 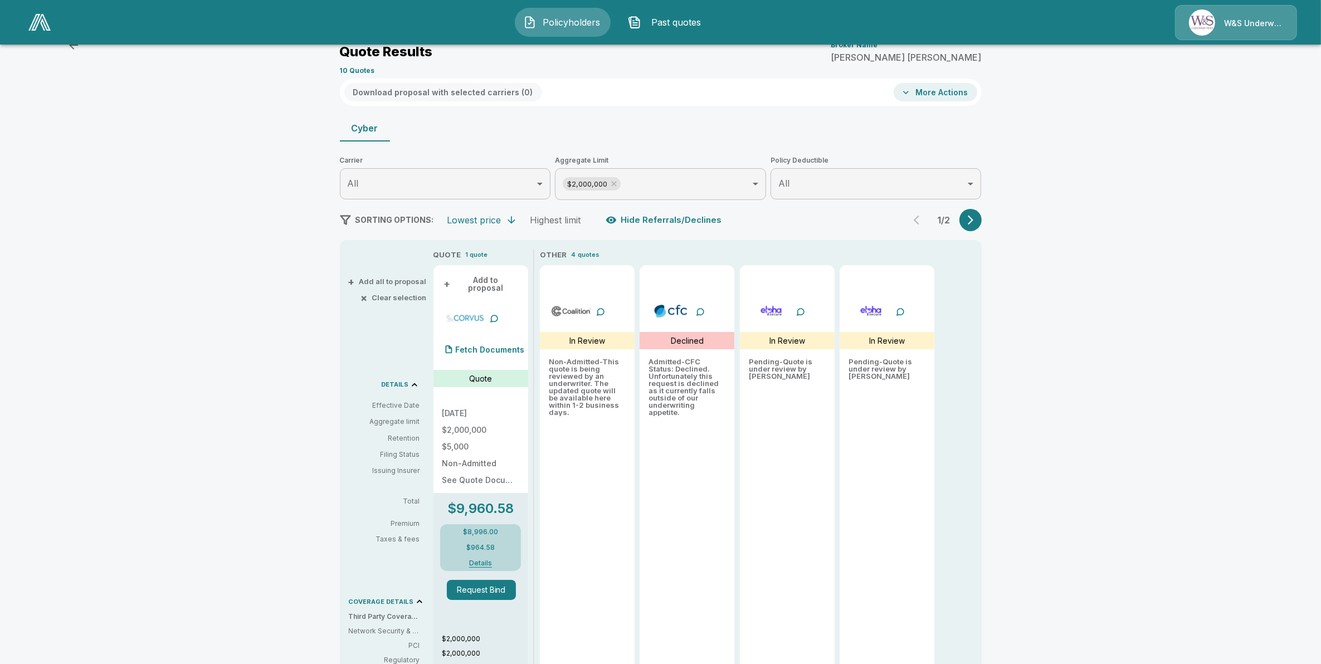 I want to click on span: Request Bind, so click(x=485, y=590).